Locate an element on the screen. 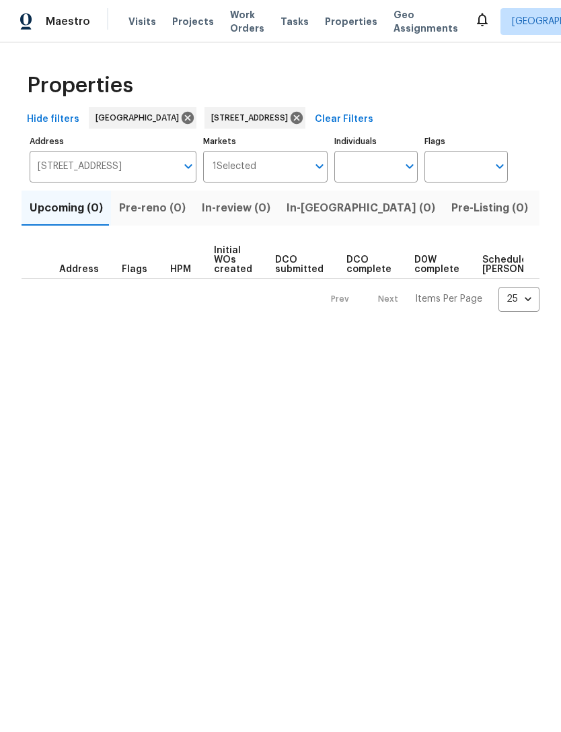 The image size is (561, 732). span: 1 Selected is located at coordinates (234, 166).